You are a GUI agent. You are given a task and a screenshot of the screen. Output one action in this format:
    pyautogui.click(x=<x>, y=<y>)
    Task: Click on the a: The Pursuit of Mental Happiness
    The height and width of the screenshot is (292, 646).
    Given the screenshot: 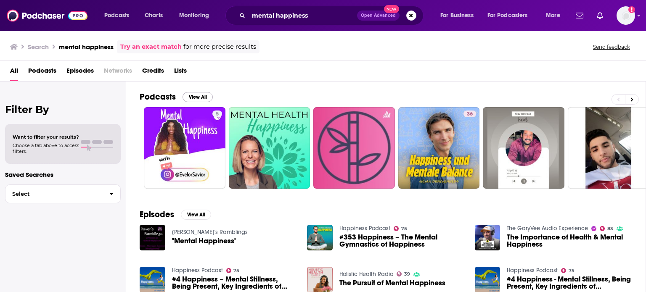 What is the action you would take?
    pyautogui.click(x=393, y=283)
    